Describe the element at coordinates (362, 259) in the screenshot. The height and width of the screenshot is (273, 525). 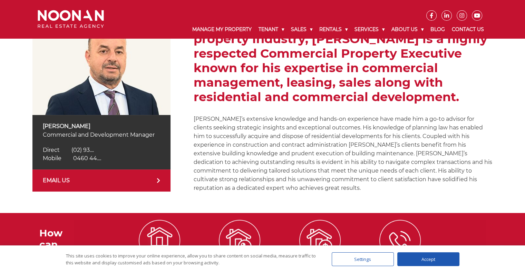
I see `div: Settings` at that location.